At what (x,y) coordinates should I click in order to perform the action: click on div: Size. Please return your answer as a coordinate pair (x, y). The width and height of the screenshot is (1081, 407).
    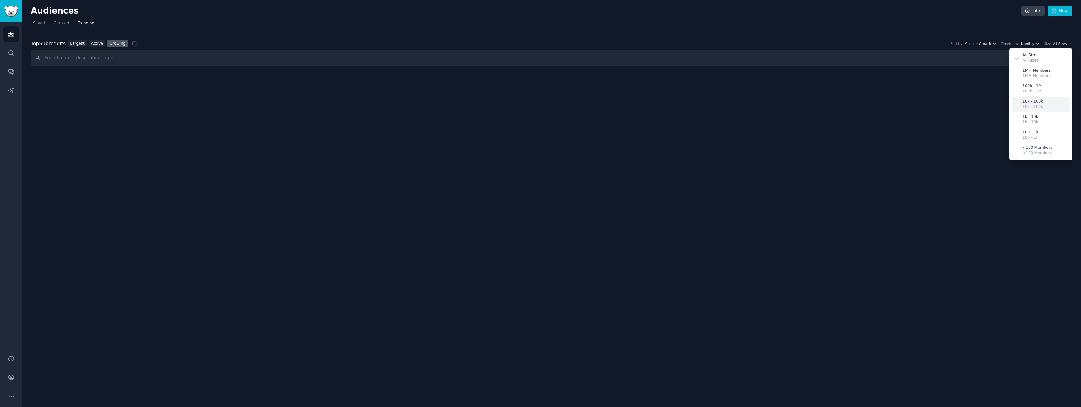
    Looking at the image, I should click on (1048, 44).